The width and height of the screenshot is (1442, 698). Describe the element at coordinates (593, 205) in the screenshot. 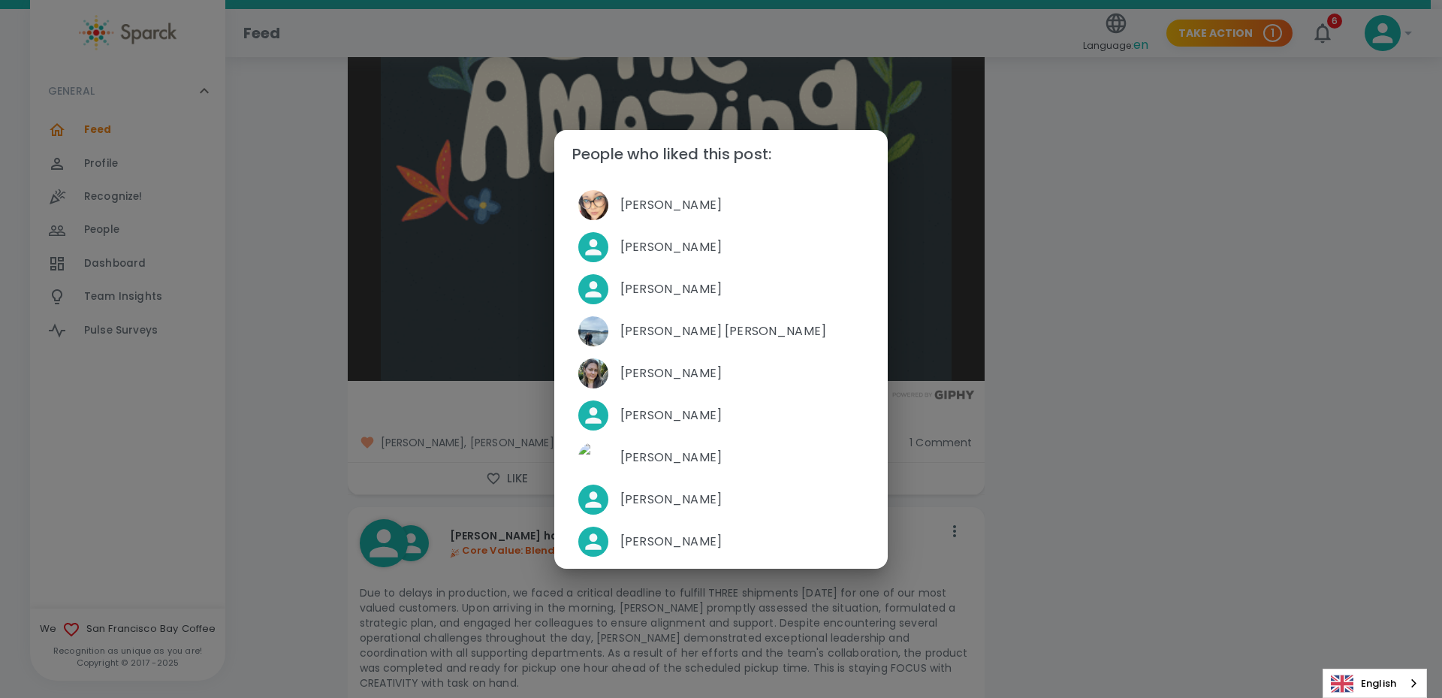

I see `img: Picture of Favi Ruiz` at that location.